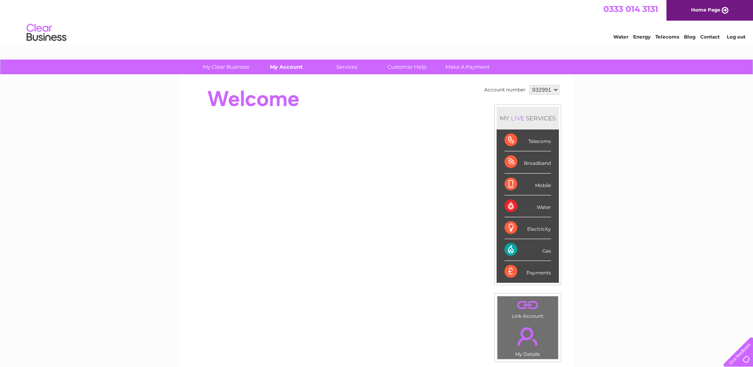  What do you see at coordinates (527, 206) in the screenshot?
I see `div: Water` at bounding box center [527, 206].